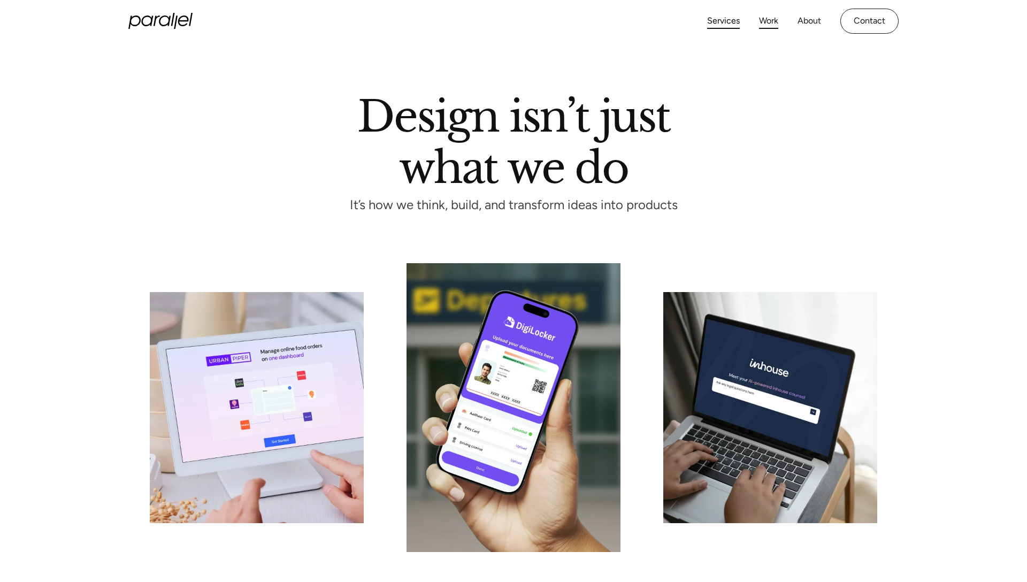  What do you see at coordinates (514, 408) in the screenshot?
I see `img: Robin Dhanwani's Image` at bounding box center [514, 408].